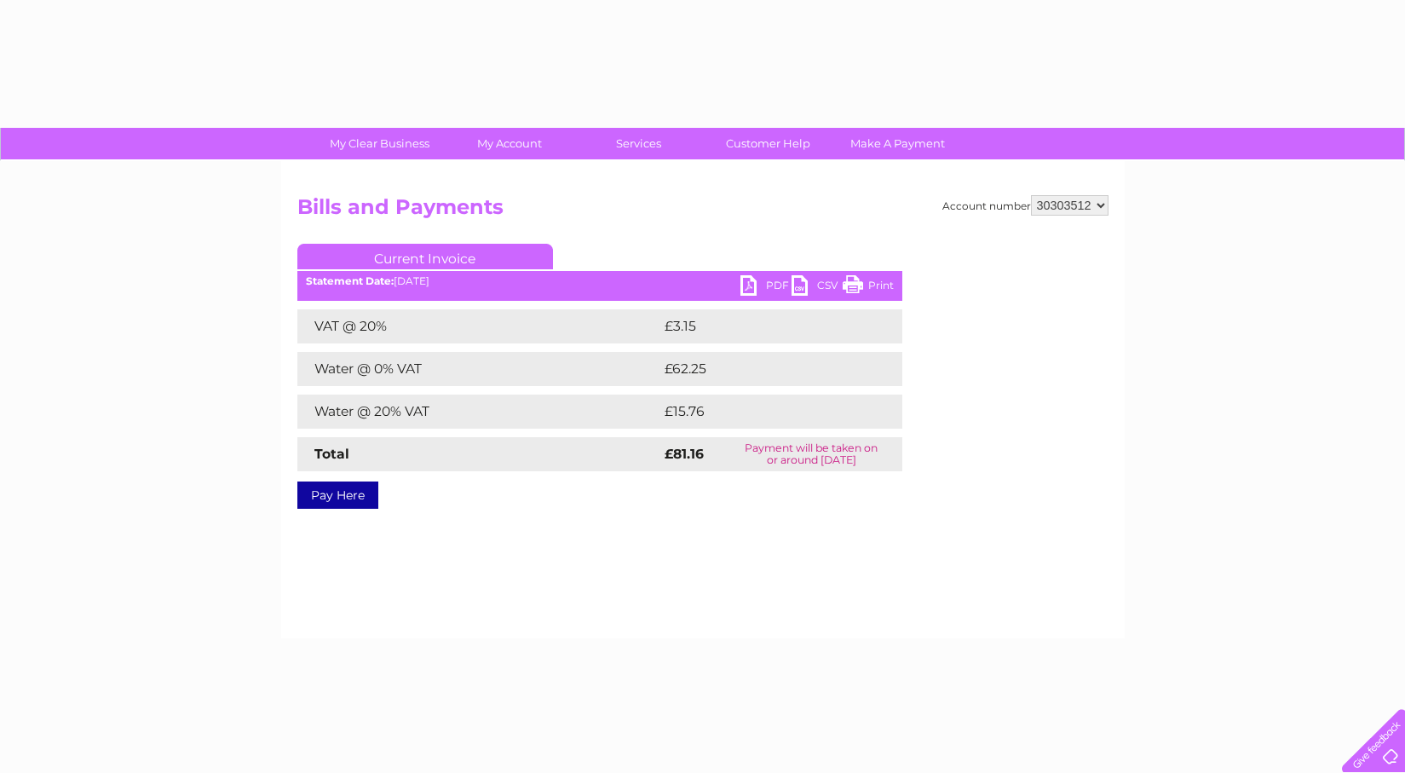  What do you see at coordinates (337, 495) in the screenshot?
I see `a: Pay Here` at bounding box center [337, 495].